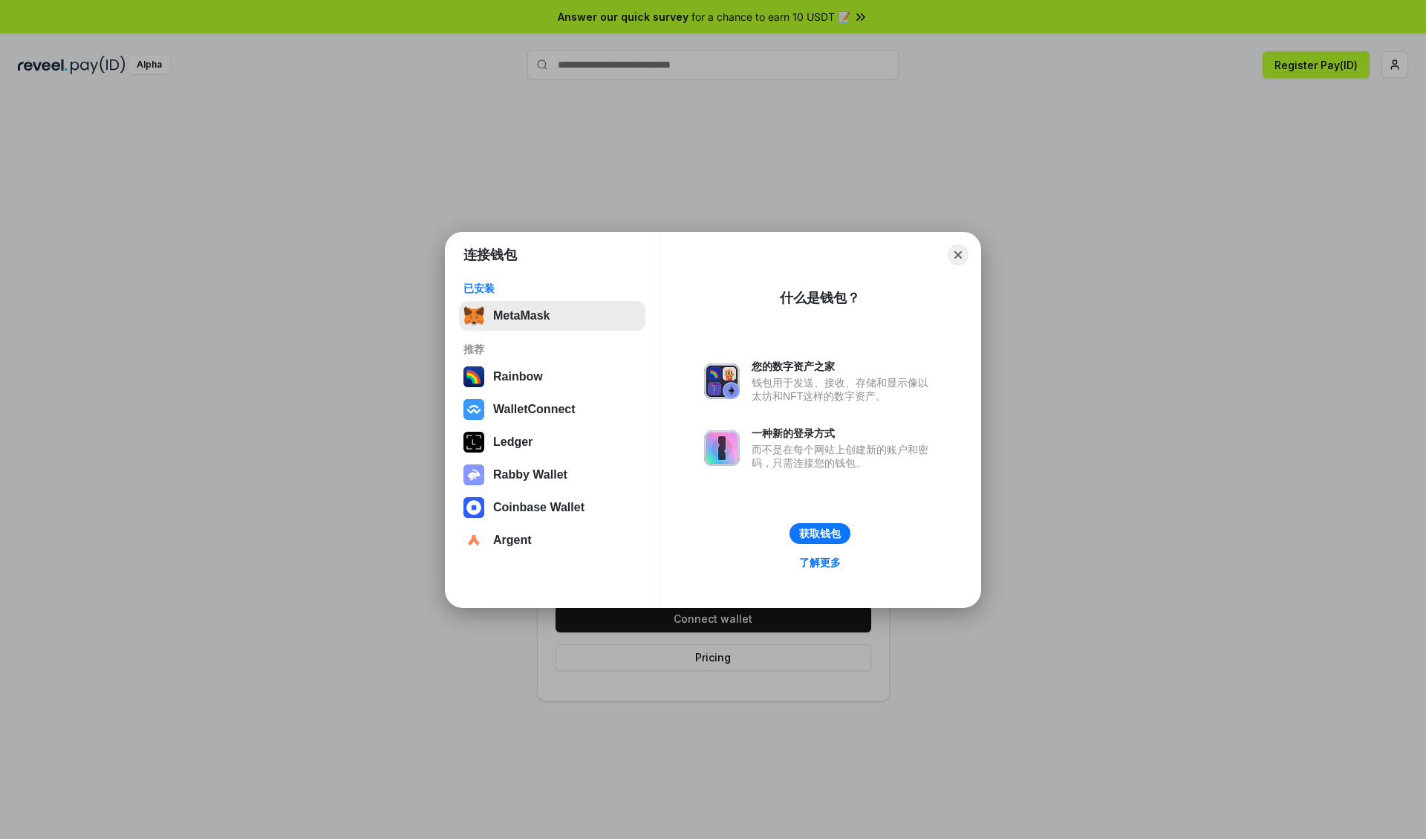  Describe the element at coordinates (512, 540) in the screenshot. I see `div: Argent` at that location.